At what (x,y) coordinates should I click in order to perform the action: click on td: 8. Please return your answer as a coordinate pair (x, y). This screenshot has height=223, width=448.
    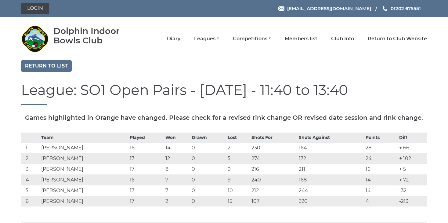
    Looking at the image, I should click on (177, 169).